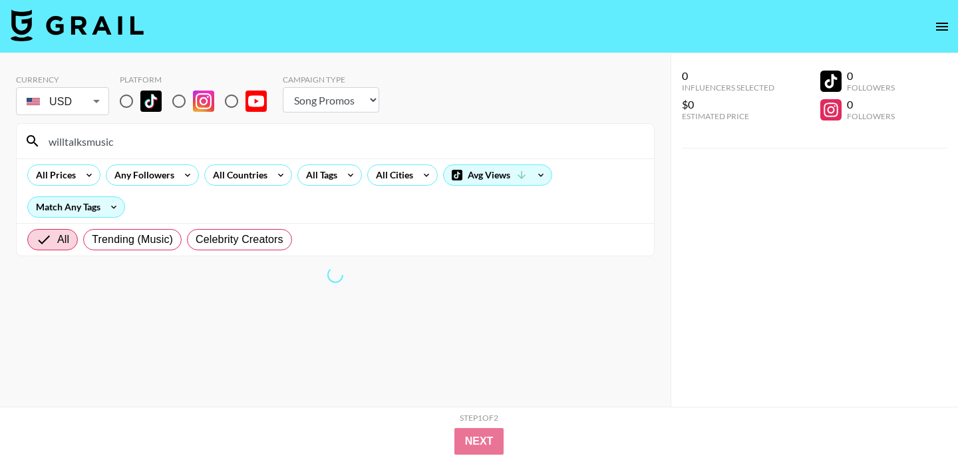 This screenshot has width=958, height=460. What do you see at coordinates (942, 27) in the screenshot?
I see `button: open drawer` at bounding box center [942, 27].